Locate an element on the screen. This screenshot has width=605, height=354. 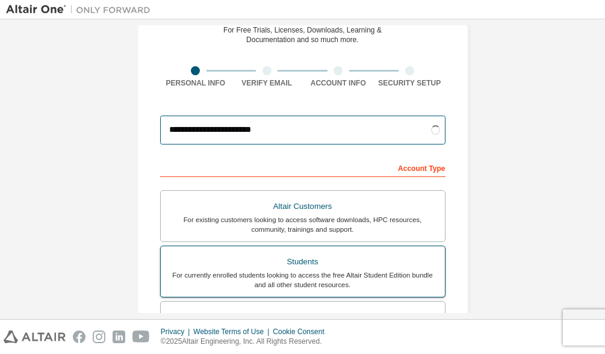
p: © 2025 Altair Engineering, Inc. All Rights Reserved. is located at coordinates (246, 342).